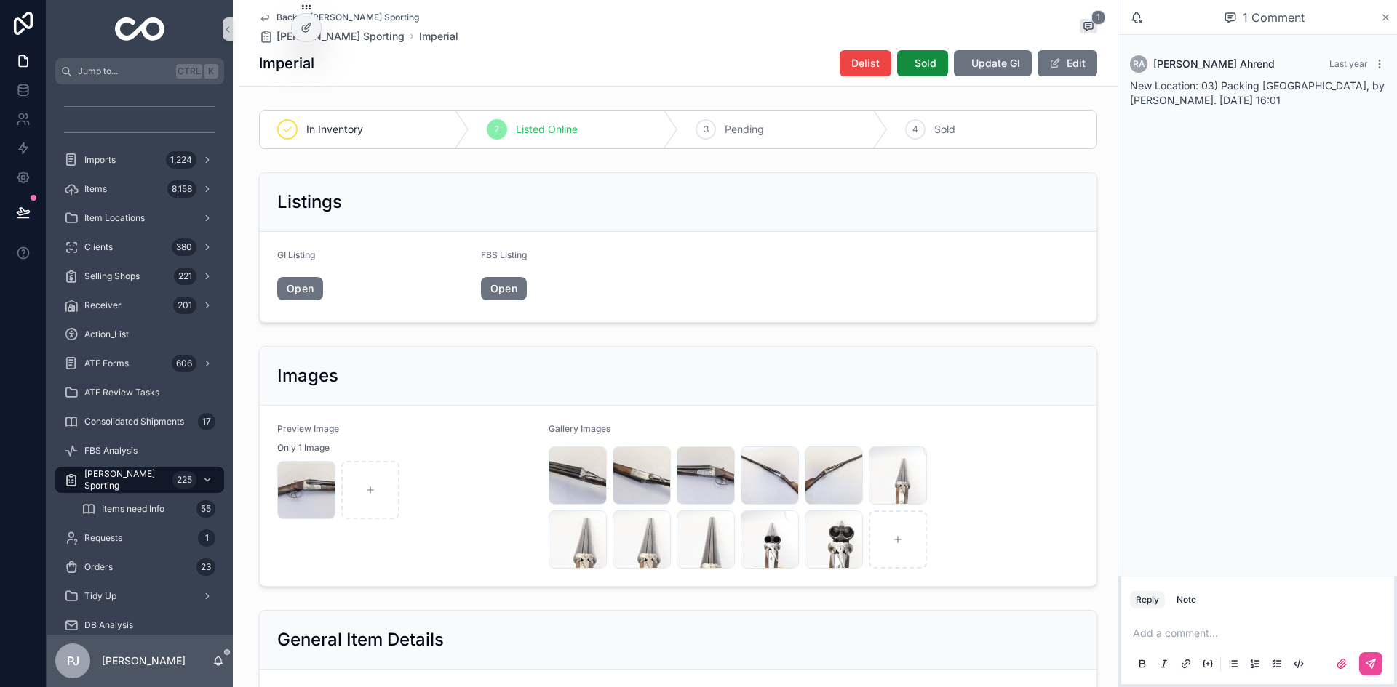 The height and width of the screenshot is (687, 1397). I want to click on span: PJ, so click(73, 661).